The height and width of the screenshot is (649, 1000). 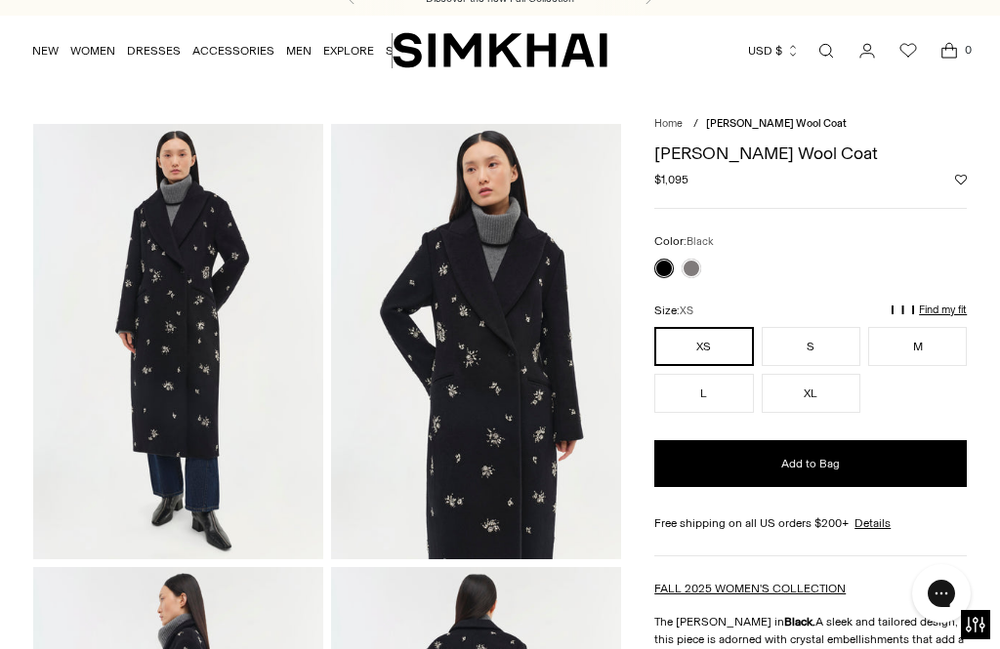 I want to click on a: SALE, so click(x=400, y=51).